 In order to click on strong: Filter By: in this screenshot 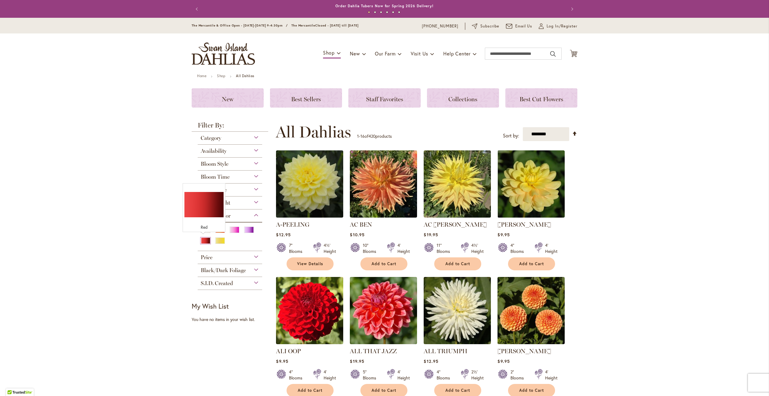, I will do `click(230, 127)`.